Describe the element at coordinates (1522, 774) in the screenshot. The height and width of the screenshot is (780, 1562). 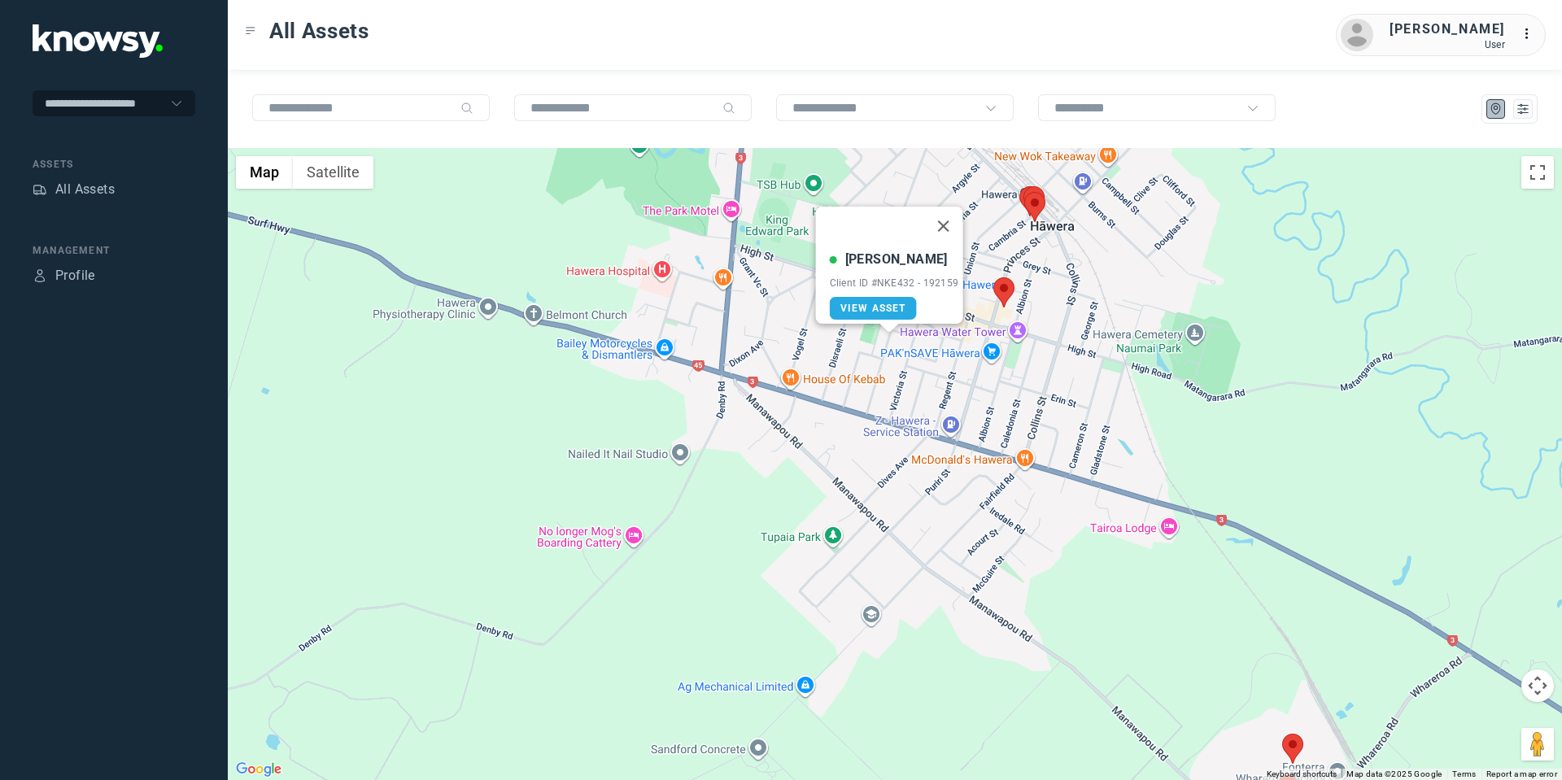
I see `a: Report a map error` at that location.